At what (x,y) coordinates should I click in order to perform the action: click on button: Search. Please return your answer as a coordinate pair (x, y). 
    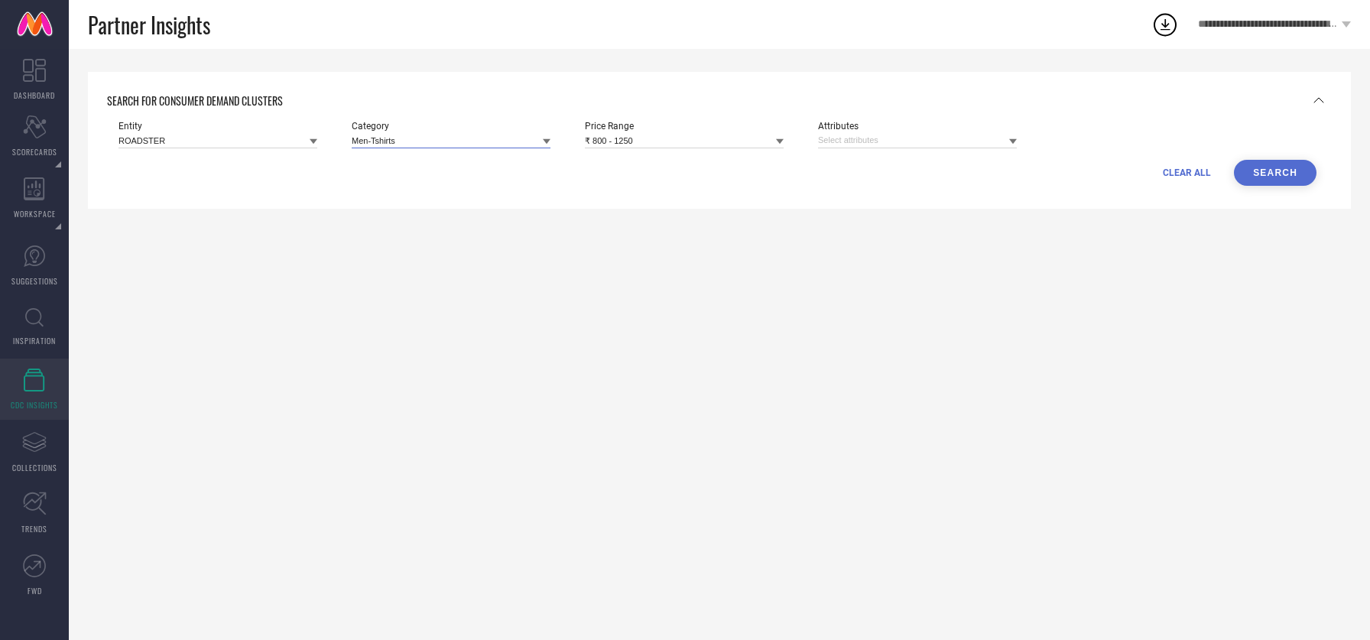
    Looking at the image, I should click on (1276, 173).